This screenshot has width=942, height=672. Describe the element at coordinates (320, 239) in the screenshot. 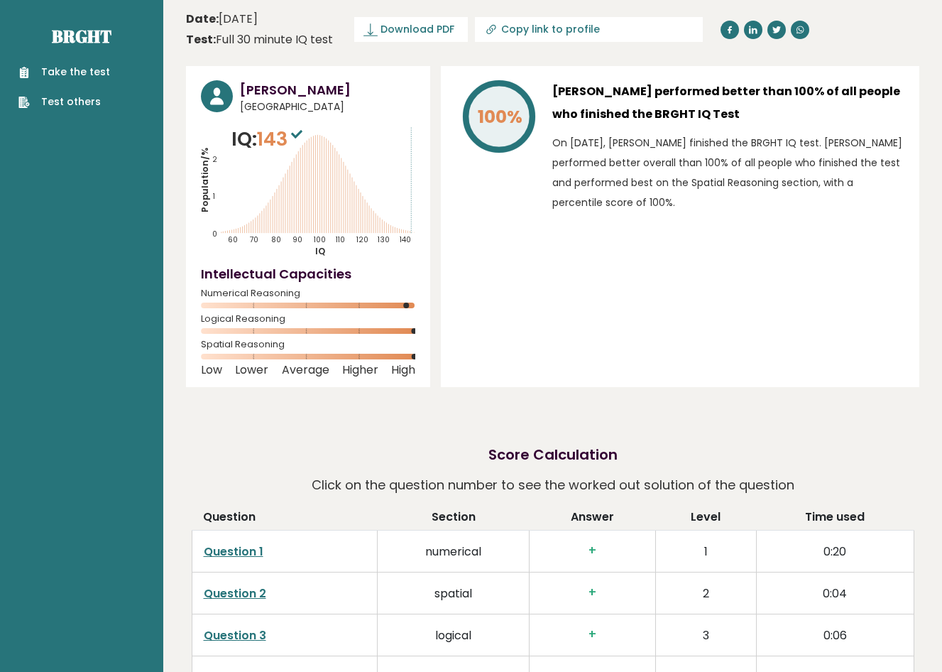

I see `tspan: 100` at that location.